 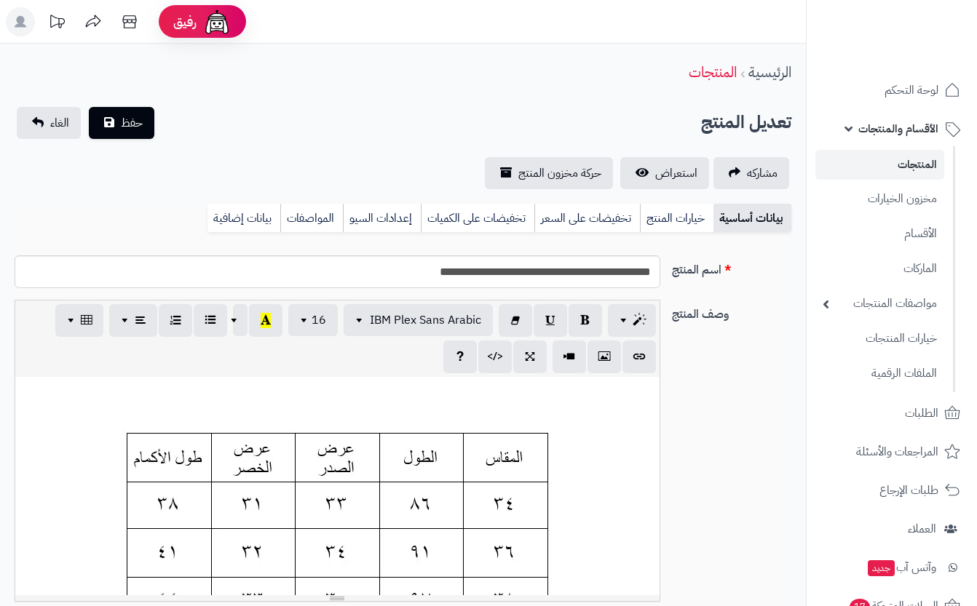 I want to click on a: الأقسام, so click(x=879, y=234).